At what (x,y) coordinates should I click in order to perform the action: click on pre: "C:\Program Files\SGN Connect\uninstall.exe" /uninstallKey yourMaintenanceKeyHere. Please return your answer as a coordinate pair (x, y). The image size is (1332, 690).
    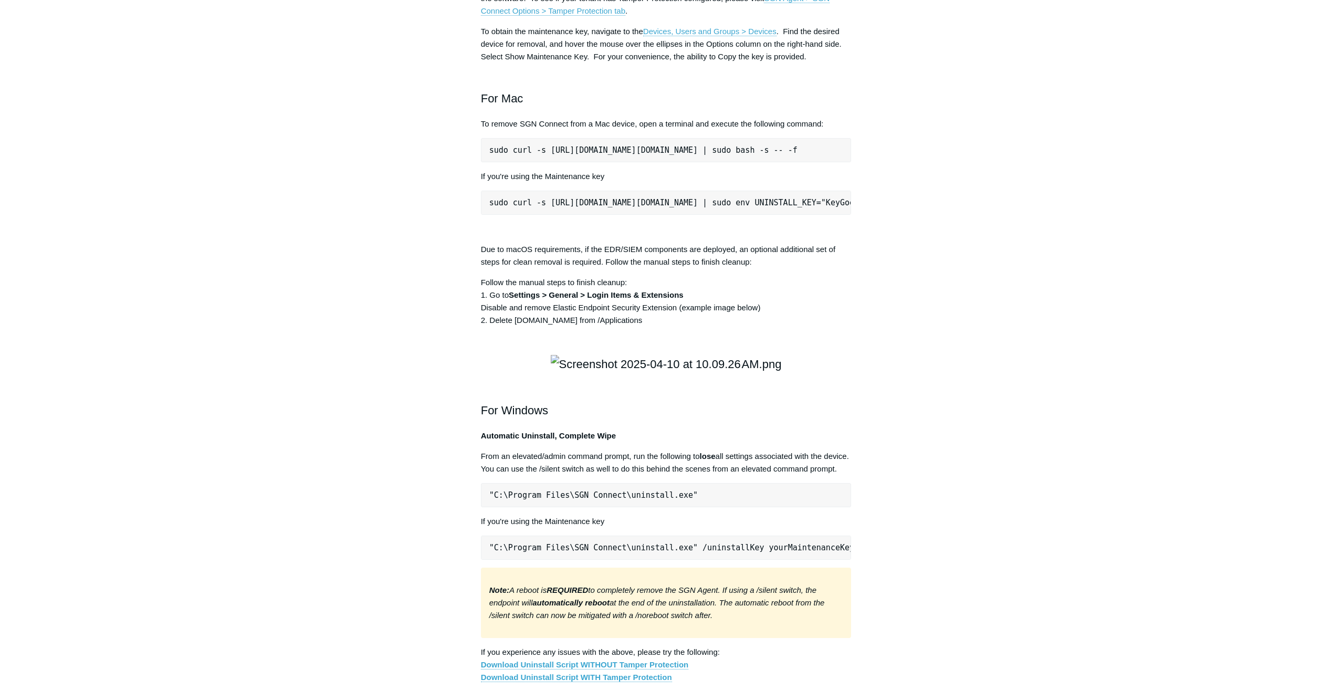
    Looking at the image, I should click on (666, 548).